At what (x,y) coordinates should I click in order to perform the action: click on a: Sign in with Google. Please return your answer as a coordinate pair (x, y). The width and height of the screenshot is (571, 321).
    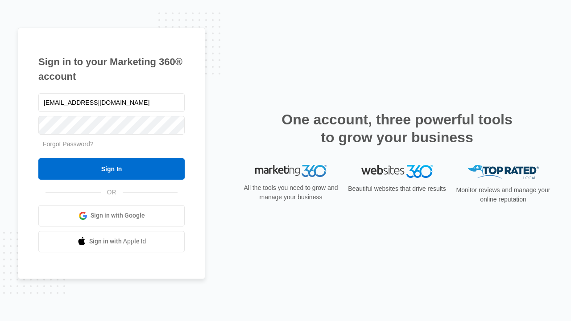
    Looking at the image, I should click on (112, 216).